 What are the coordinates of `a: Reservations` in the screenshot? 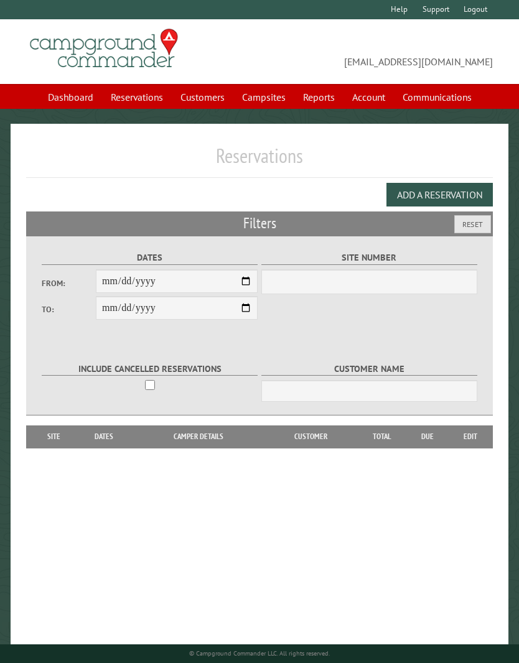 It's located at (137, 97).